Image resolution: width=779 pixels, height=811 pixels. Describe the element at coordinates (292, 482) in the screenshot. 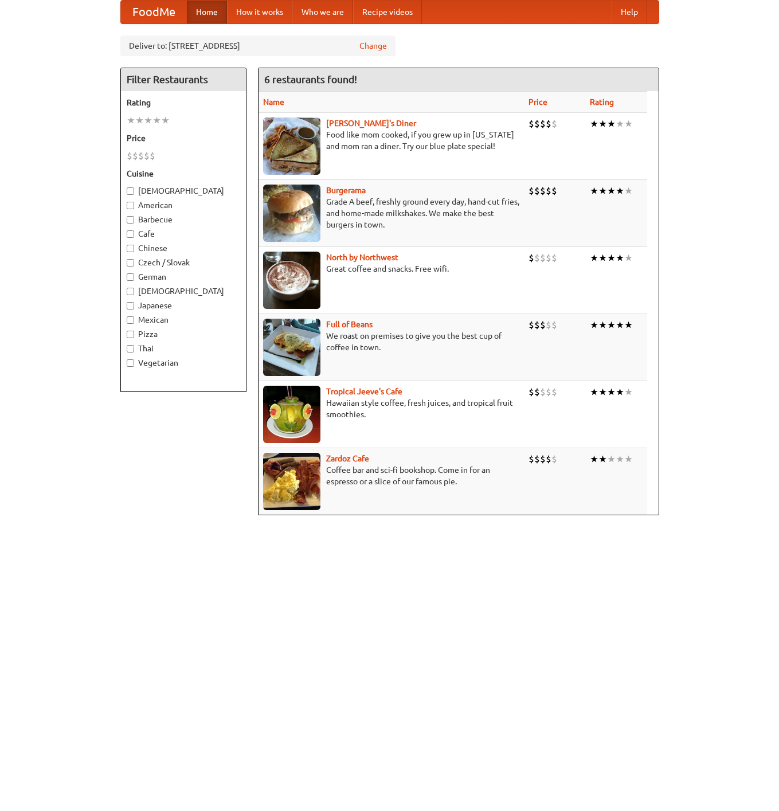

I see `img: zardoz.jpg` at that location.